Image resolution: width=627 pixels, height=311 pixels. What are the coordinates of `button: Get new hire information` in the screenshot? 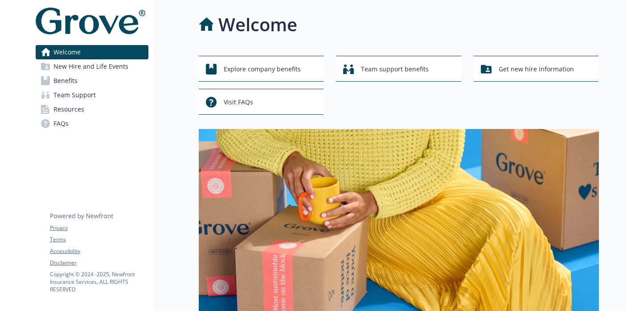 It's located at (536, 69).